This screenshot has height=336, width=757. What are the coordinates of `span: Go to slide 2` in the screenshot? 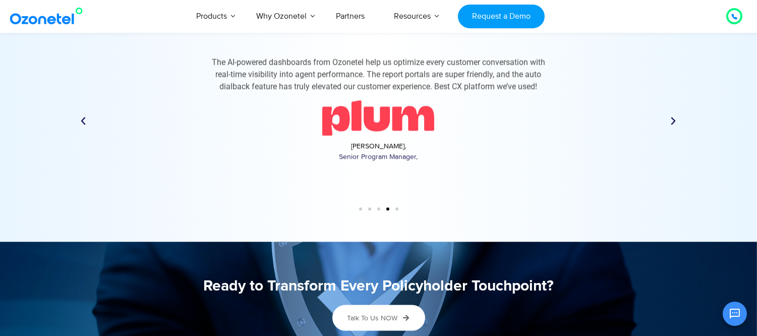 It's located at (370, 209).